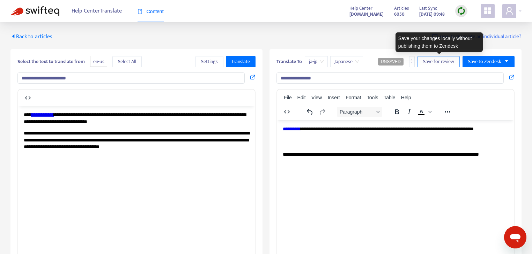 The image size is (532, 254). I want to click on span: Content, so click(150, 12).